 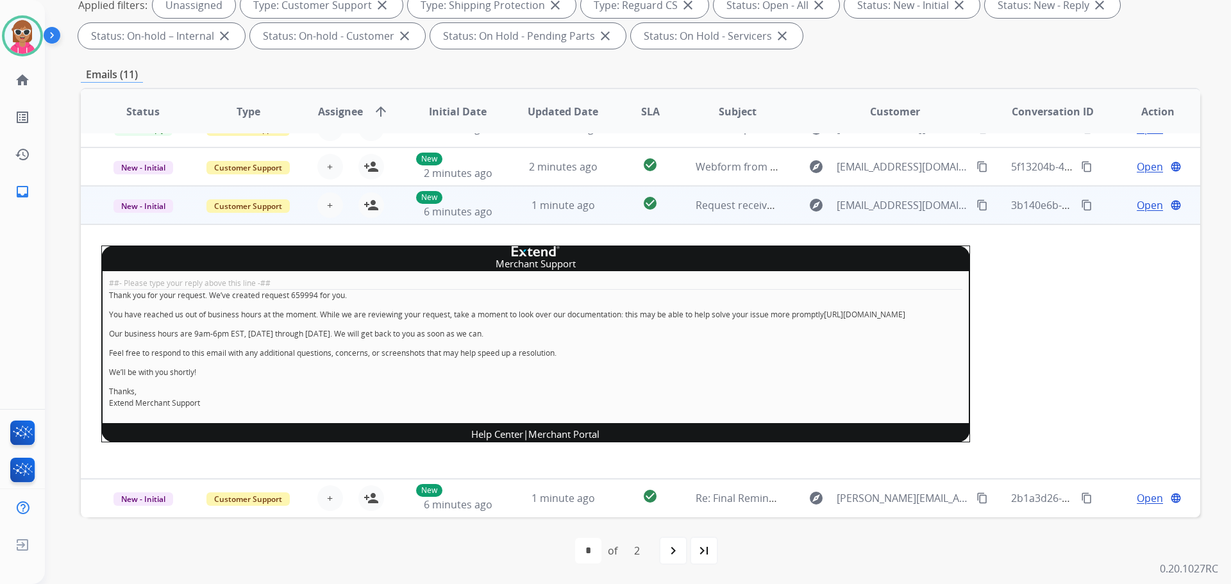 I want to click on mat-icon: list_alt, so click(x=22, y=117).